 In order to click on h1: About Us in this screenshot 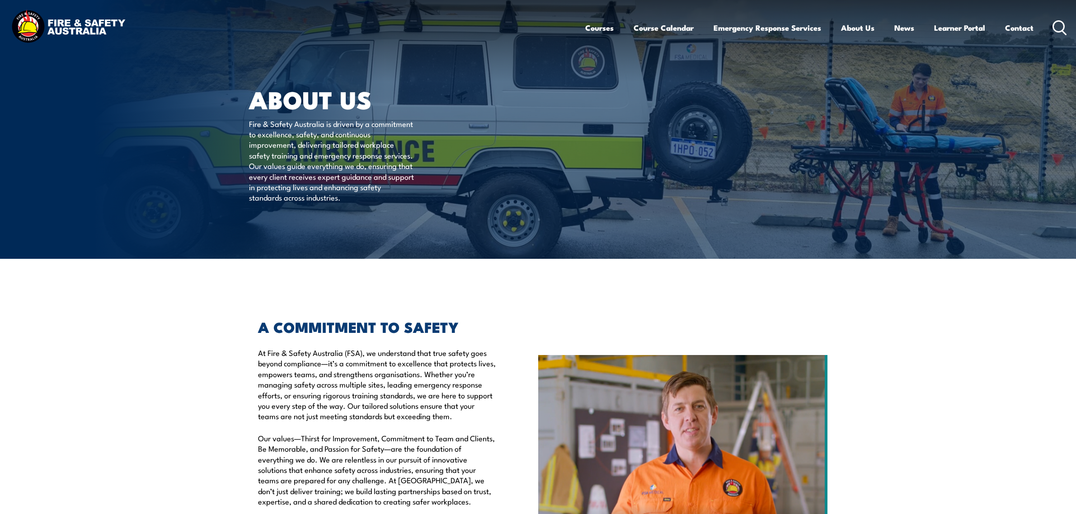, I will do `click(361, 99)`.